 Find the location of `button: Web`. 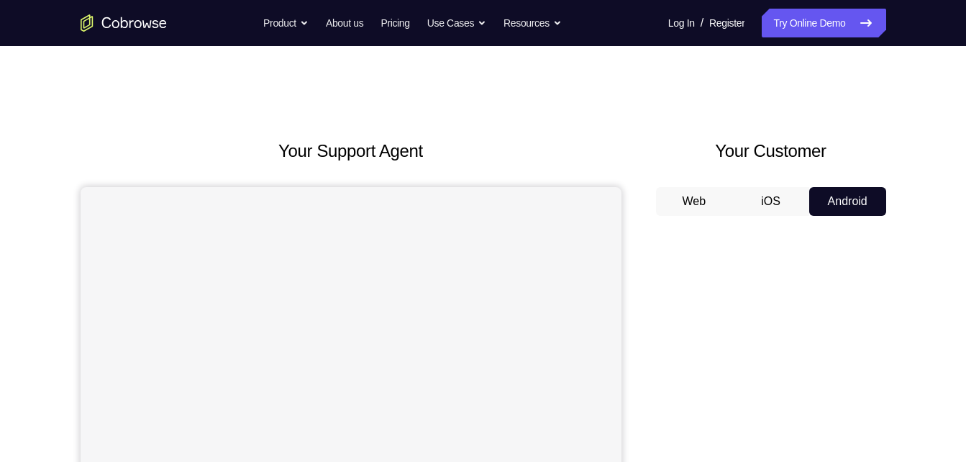

button: Web is located at coordinates (694, 201).